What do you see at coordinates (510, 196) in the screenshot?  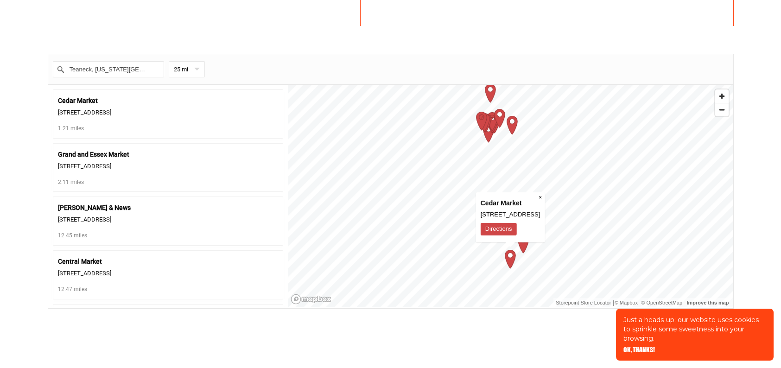 I see `canvas: Map` at bounding box center [510, 196].